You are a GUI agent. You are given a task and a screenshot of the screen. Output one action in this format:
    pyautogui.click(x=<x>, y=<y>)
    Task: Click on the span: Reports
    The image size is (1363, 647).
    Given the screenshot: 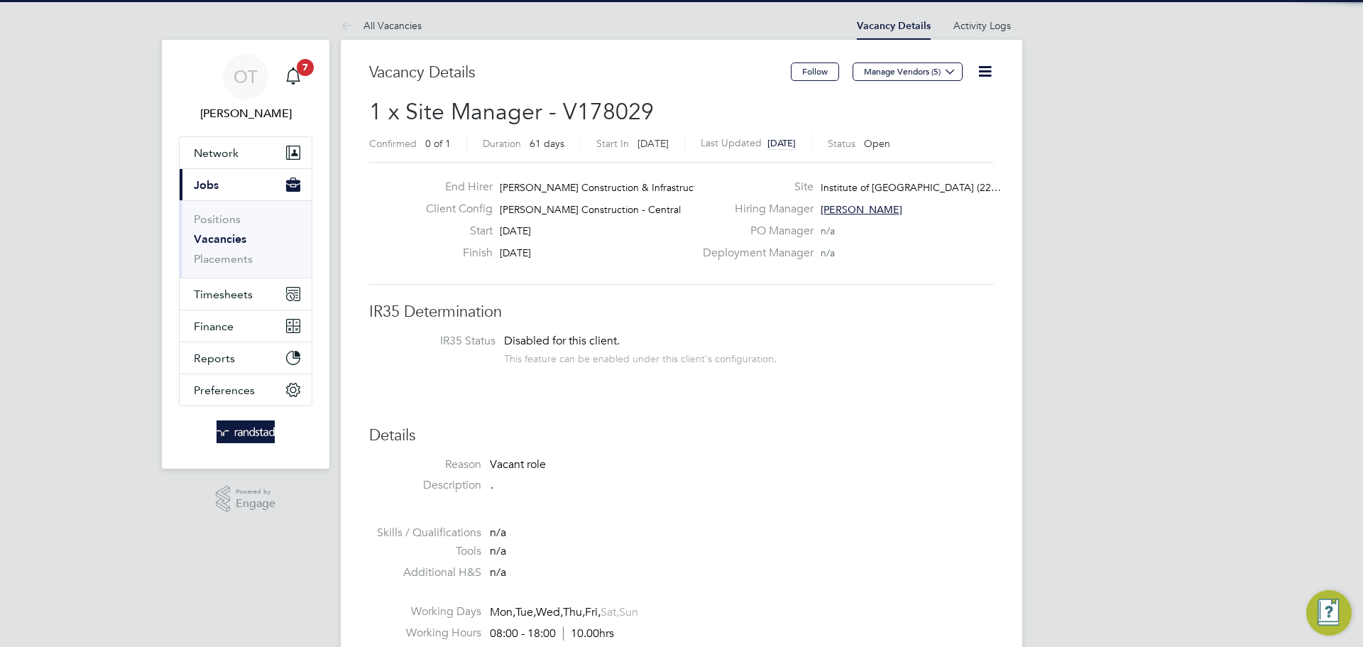 What is the action you would take?
    pyautogui.click(x=214, y=358)
    